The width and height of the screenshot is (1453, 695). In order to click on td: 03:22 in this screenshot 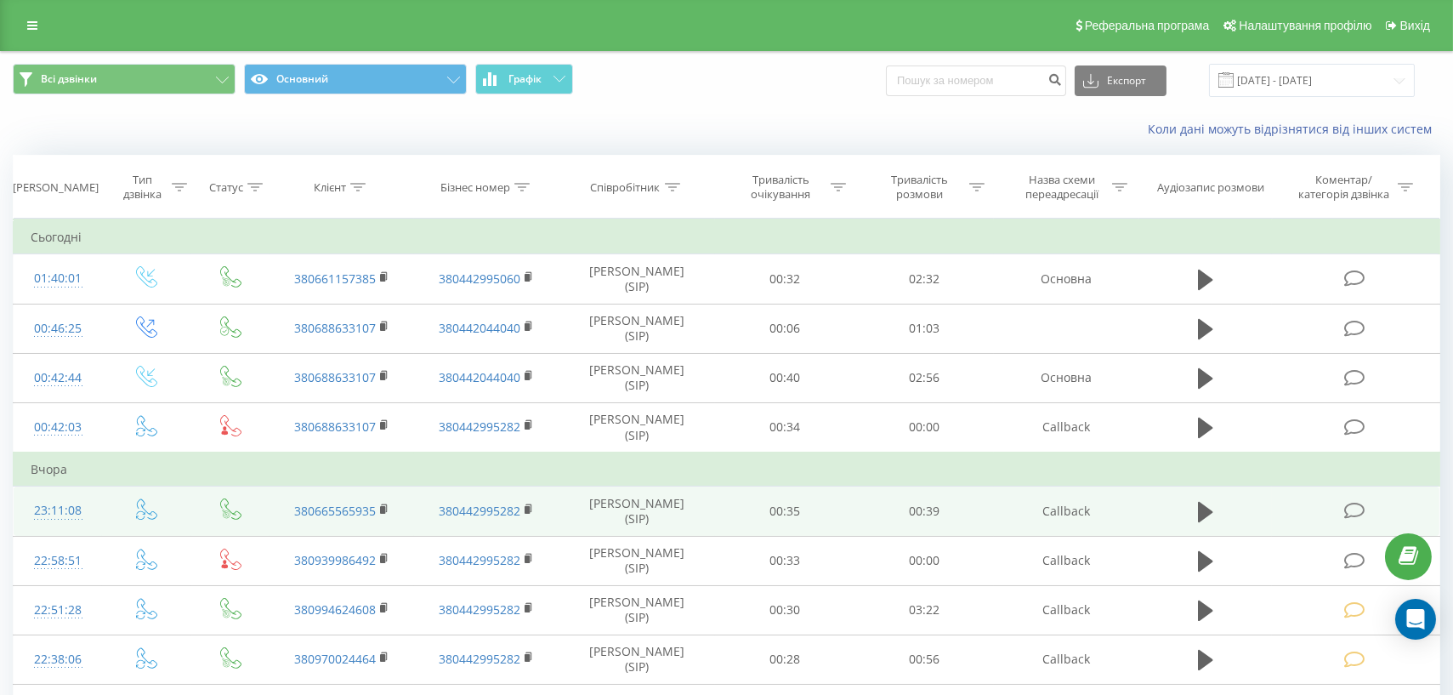, I will do `click(924, 610)`.